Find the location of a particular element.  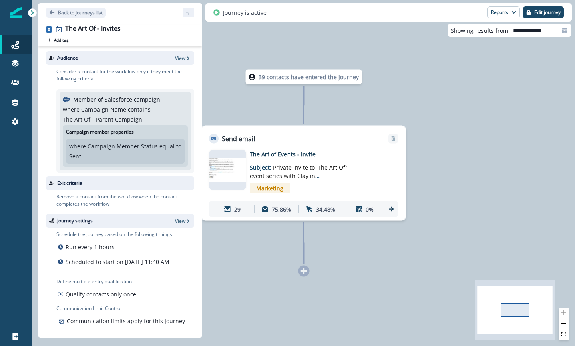

p: Member of Salesforce campaign is located at coordinates (116, 99).